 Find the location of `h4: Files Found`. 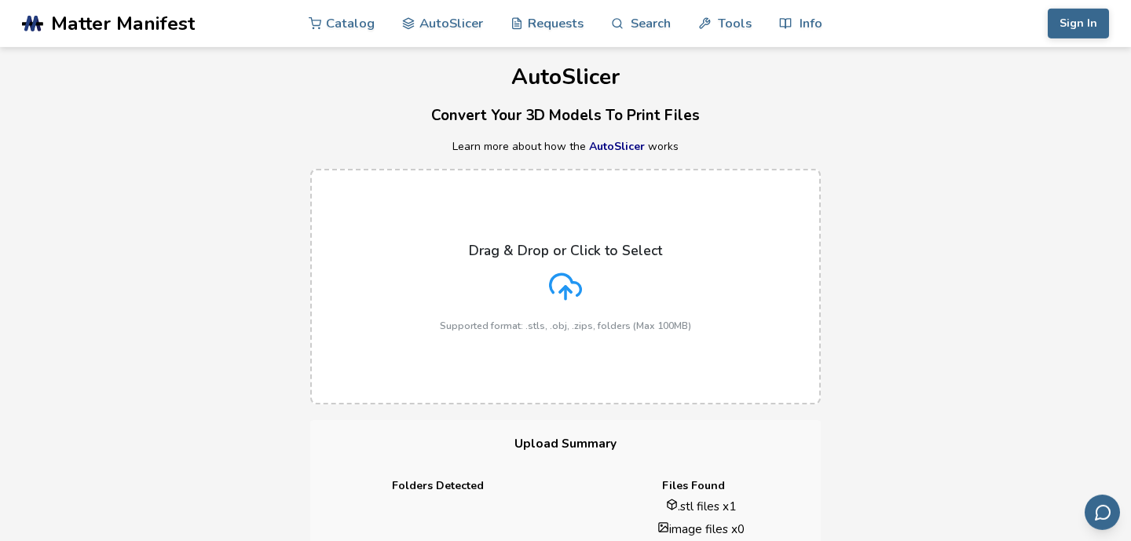

h4: Files Found is located at coordinates (693, 486).